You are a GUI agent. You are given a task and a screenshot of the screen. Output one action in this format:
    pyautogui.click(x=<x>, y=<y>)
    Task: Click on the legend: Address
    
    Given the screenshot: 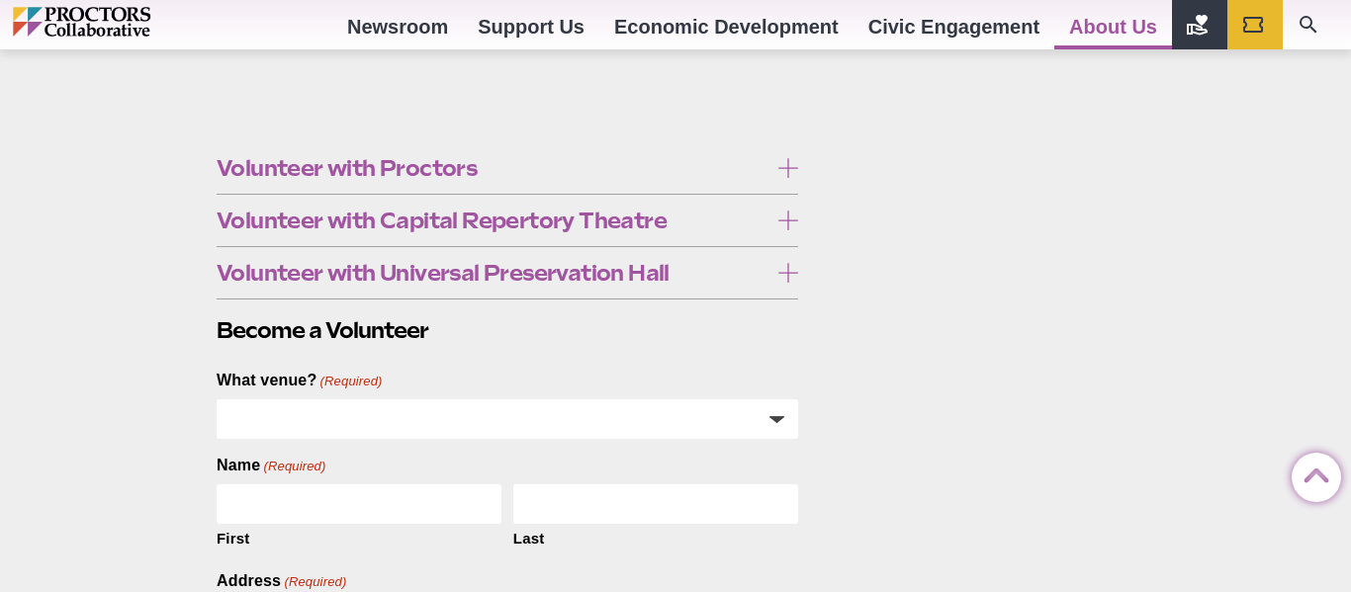 What is the action you would take?
    pyautogui.click(x=281, y=581)
    